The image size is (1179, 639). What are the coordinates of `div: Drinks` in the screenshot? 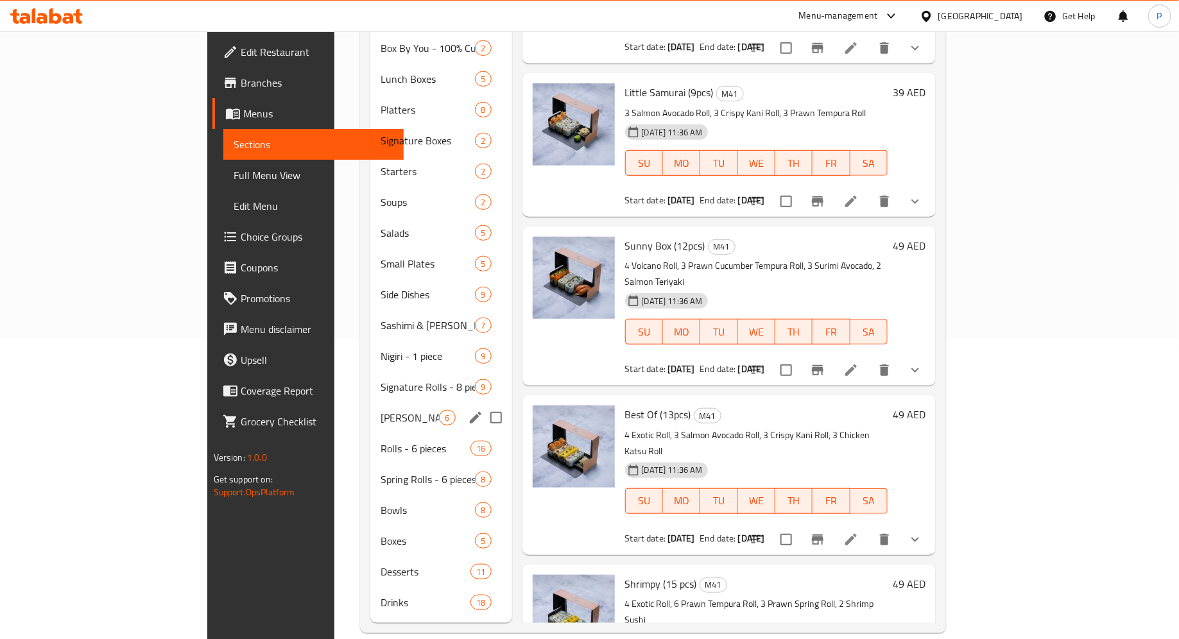 It's located at (426, 603).